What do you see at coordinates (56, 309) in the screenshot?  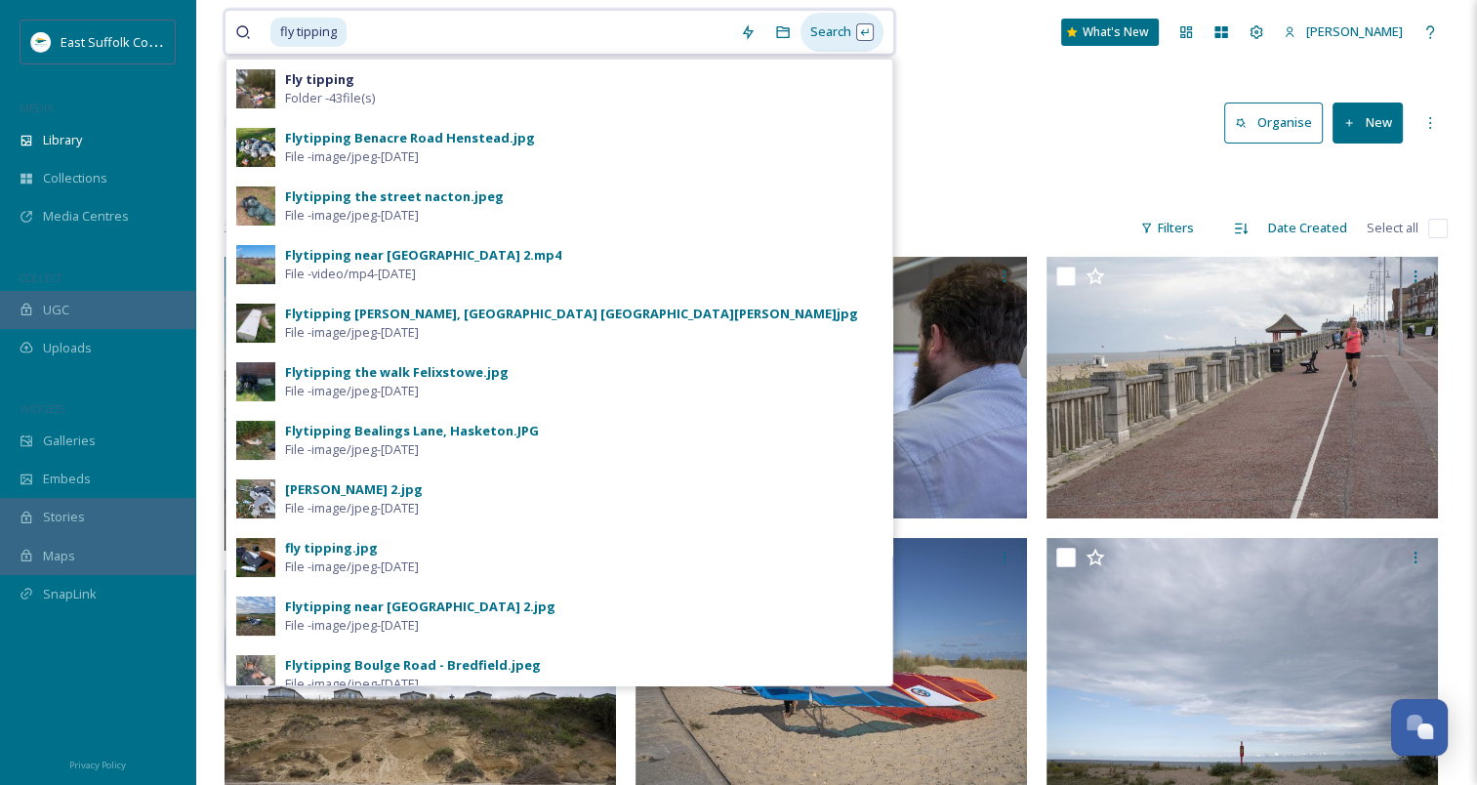 I see `span: UGC` at bounding box center [56, 309].